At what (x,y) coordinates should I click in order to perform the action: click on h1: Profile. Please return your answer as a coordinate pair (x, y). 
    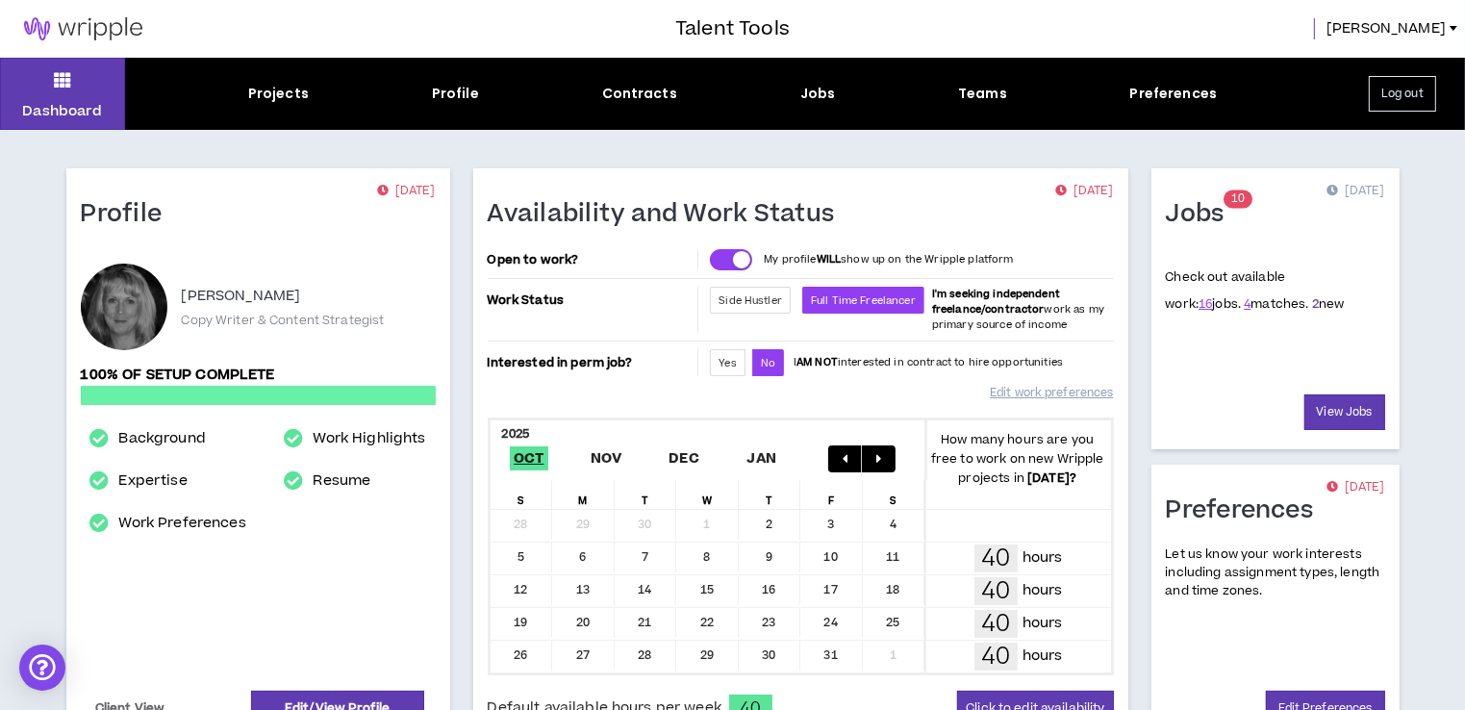
    Looking at the image, I should click on (129, 215).